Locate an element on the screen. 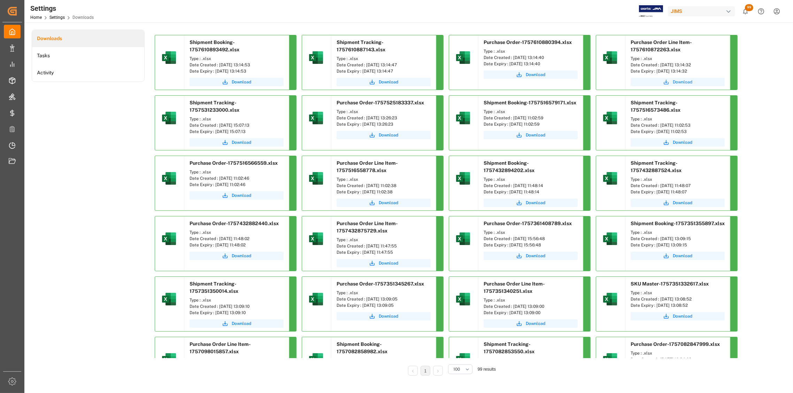  button: show 99 new notifications is located at coordinates (746, 11).